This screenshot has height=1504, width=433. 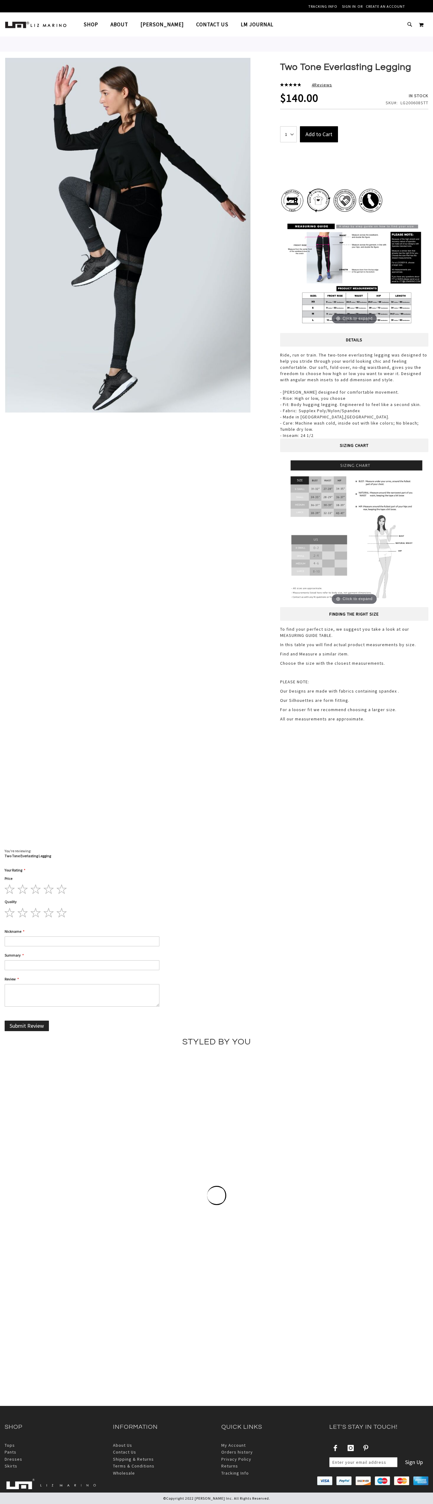 What do you see at coordinates (13, 1459) in the screenshot?
I see `a: Dresses` at bounding box center [13, 1459].